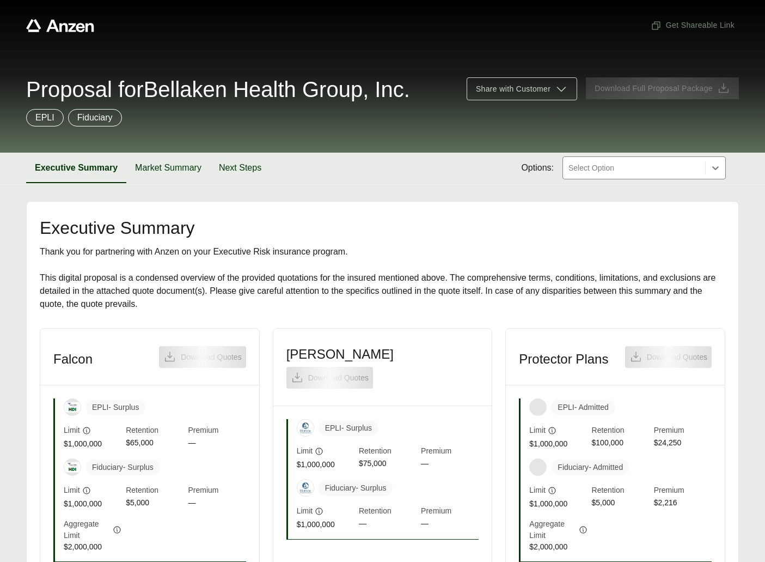 This screenshot has width=765, height=562. What do you see at coordinates (382, 278) in the screenshot?
I see `div: Thank you for partnering with Anzen on your Executive Risk insurance program. This digital propos...` at bounding box center [382, 278].